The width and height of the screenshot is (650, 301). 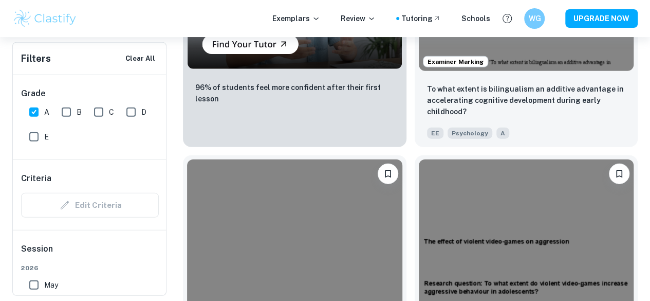 What do you see at coordinates (455, 62) in the screenshot?
I see `span: Examiner Marking` at bounding box center [455, 62].